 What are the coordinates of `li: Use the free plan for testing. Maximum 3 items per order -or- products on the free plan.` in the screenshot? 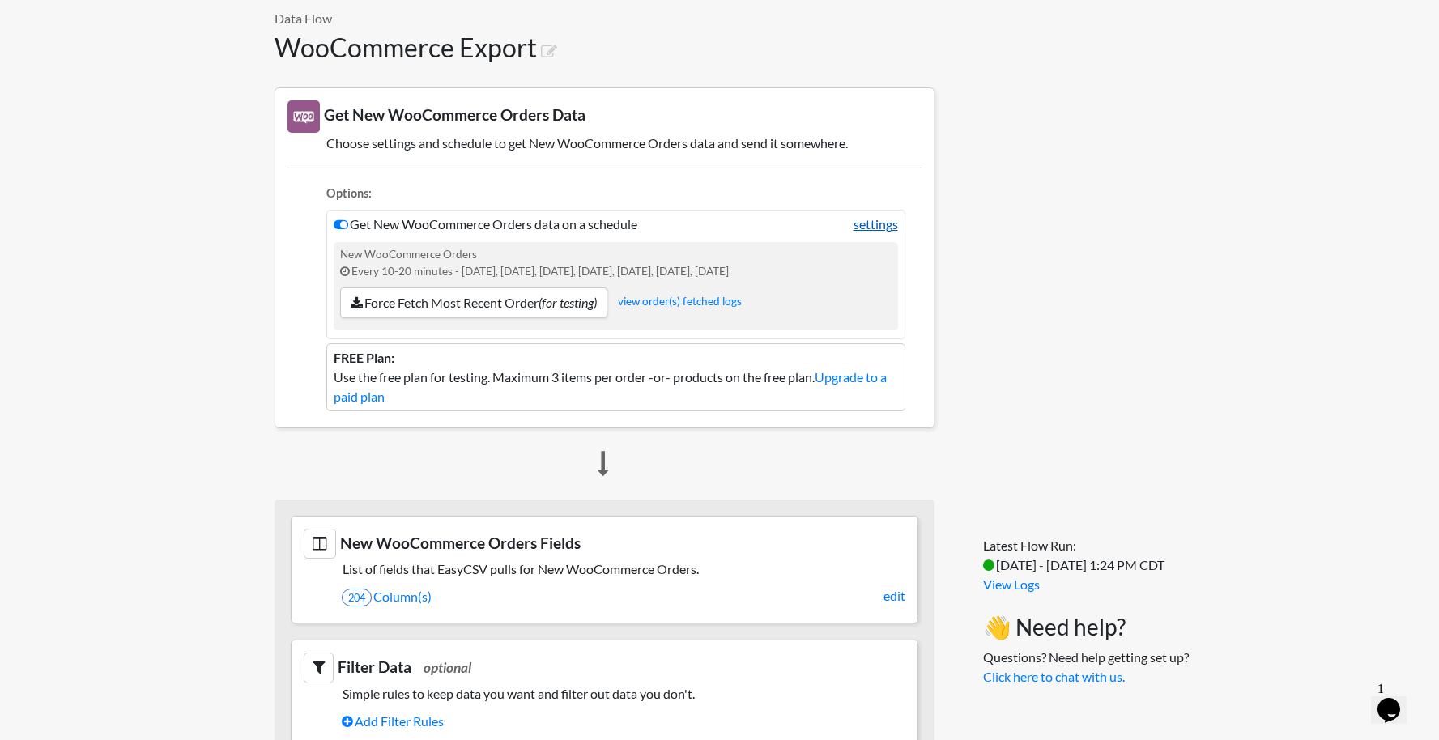 It's located at (616, 377).